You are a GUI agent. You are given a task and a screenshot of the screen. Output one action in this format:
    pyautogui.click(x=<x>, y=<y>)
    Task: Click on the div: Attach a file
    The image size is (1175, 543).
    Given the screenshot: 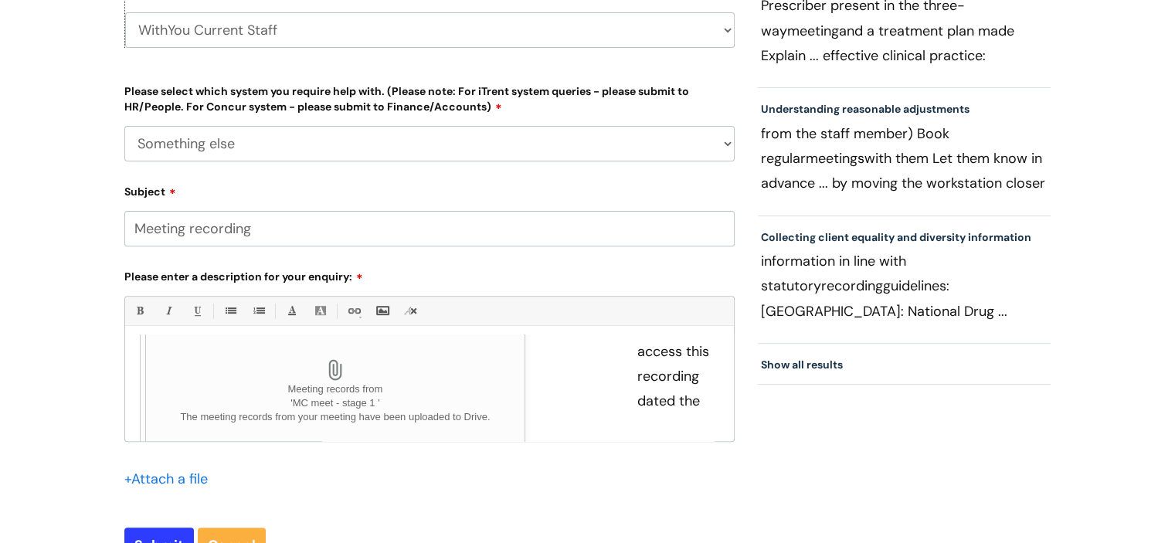 What is the action you would take?
    pyautogui.click(x=171, y=479)
    